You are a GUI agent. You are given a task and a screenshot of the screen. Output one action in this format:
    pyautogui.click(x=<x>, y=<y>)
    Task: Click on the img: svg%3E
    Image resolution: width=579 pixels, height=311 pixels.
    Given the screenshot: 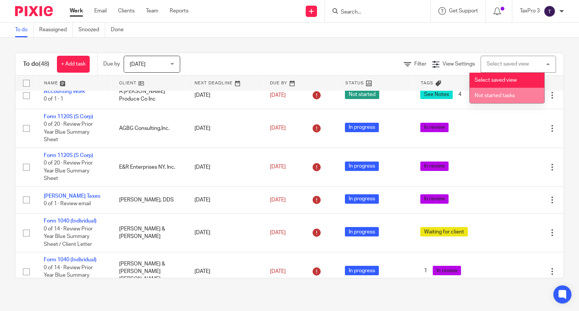 What is the action you would take?
    pyautogui.click(x=550, y=11)
    